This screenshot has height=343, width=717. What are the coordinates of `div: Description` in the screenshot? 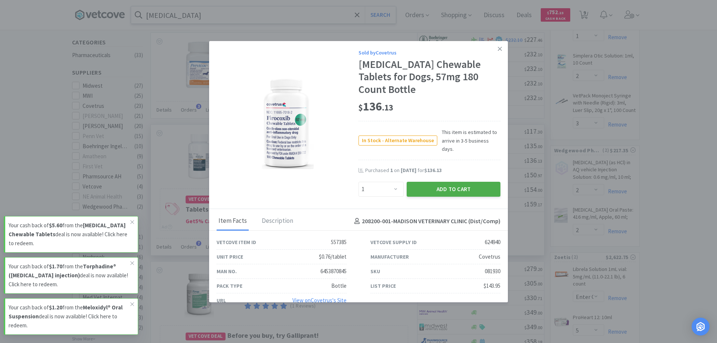 It's located at (278, 222).